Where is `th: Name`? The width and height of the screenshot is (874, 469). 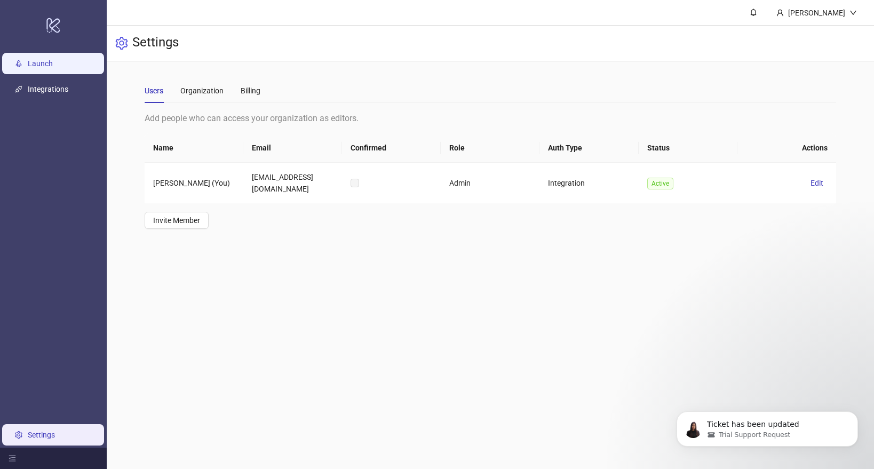
th: Name is located at coordinates (194, 148).